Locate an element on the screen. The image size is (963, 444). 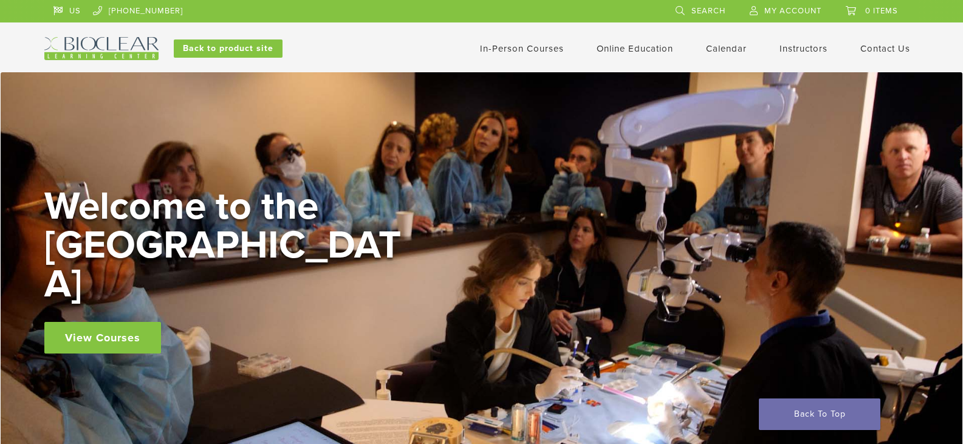
a: Online Education is located at coordinates (635, 49).